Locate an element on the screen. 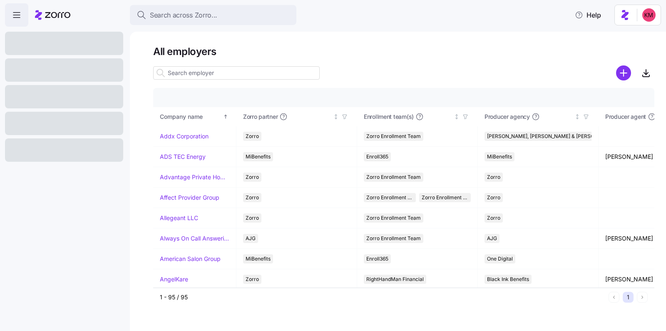 The width and height of the screenshot is (666, 331). th: Company nameSorted ascending is located at coordinates (195, 117).